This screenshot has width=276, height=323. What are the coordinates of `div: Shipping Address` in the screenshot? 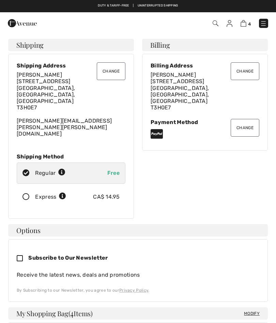 It's located at (71, 65).